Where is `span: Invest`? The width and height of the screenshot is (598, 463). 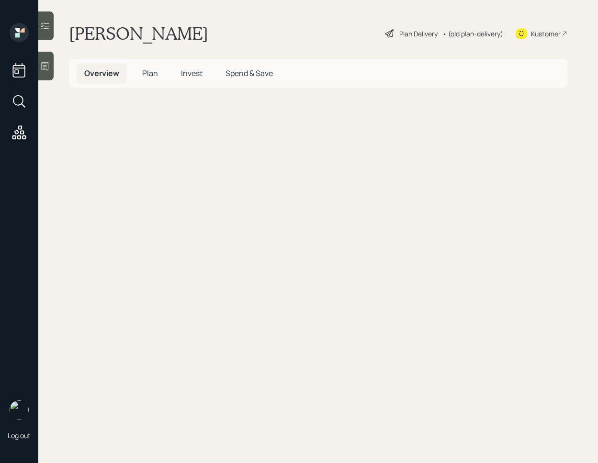 span: Invest is located at coordinates (191, 73).